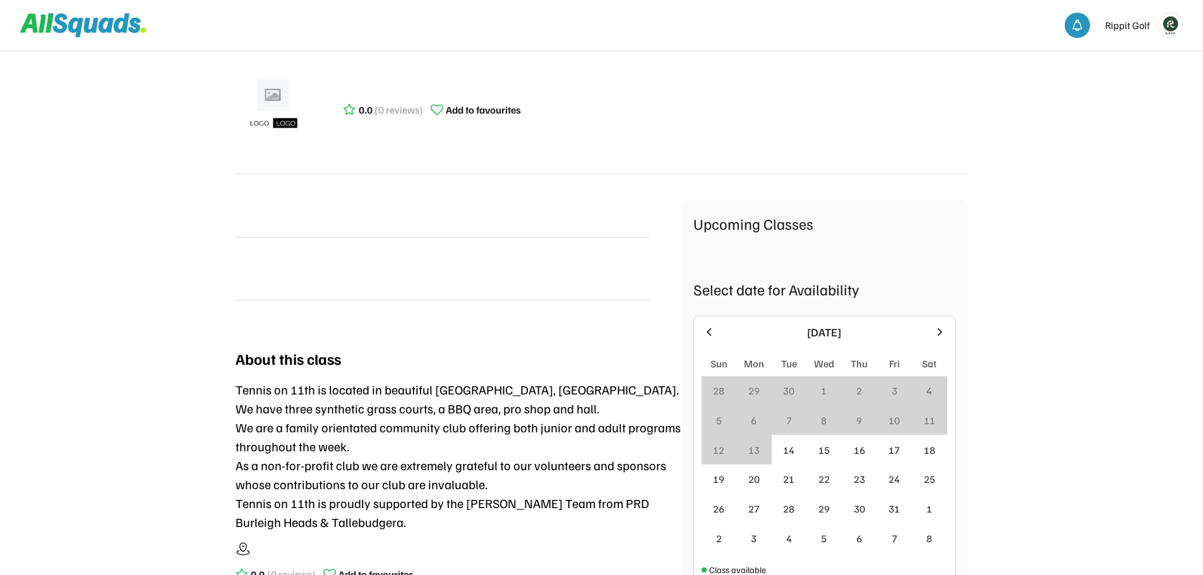  What do you see at coordinates (789, 450) in the screenshot?
I see `div: 14` at bounding box center [789, 450].